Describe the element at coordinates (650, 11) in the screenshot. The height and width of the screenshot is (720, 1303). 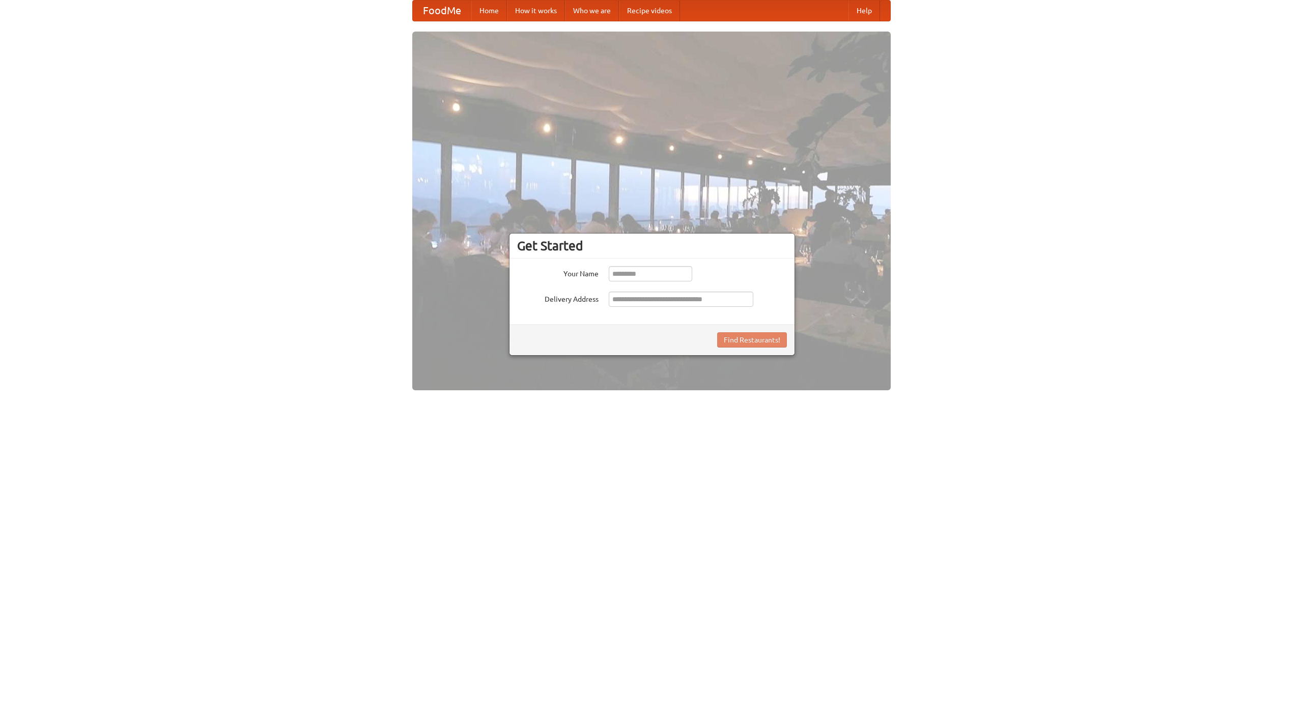
I see `a: Recipe videos` at that location.